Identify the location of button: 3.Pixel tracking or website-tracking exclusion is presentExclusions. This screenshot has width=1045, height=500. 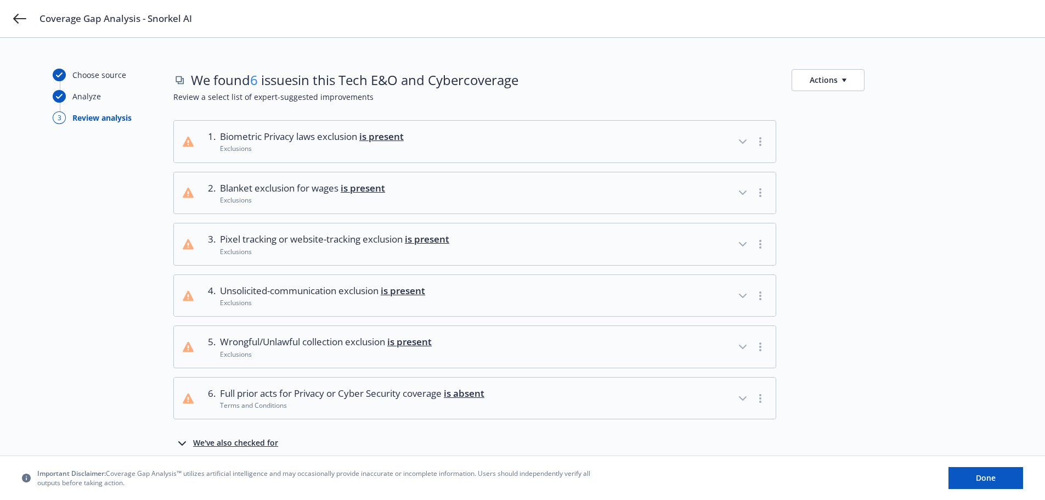
(474, 244).